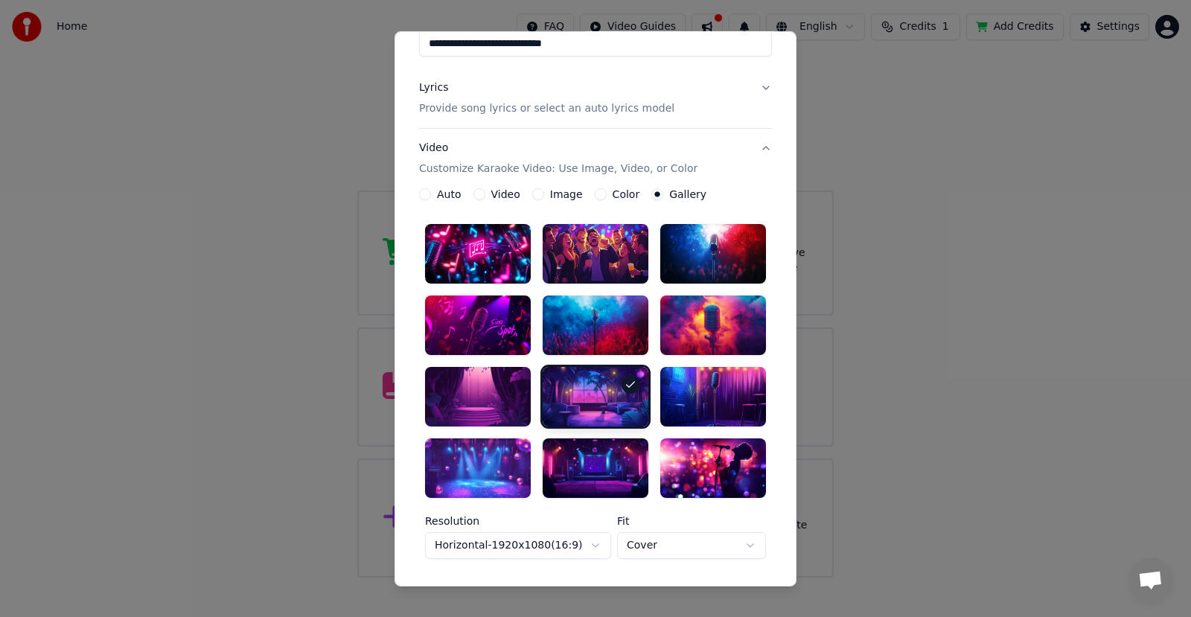  What do you see at coordinates (518, 521) in the screenshot?
I see `label: Resolution` at bounding box center [518, 521].